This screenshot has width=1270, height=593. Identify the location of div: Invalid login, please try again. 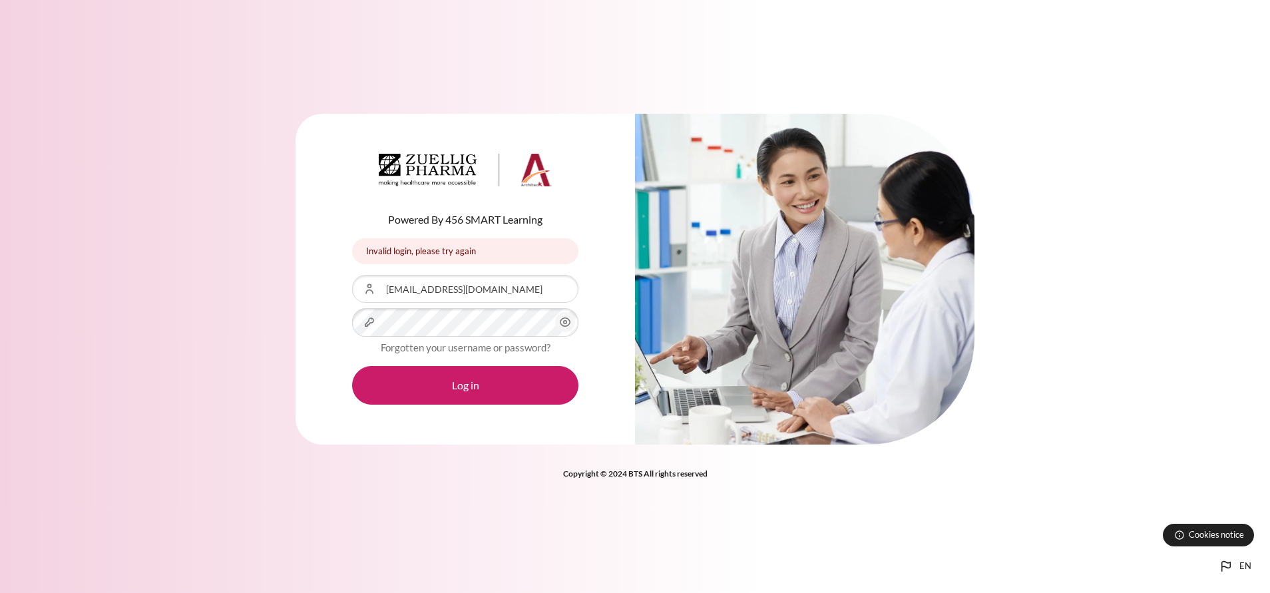
(465, 251).